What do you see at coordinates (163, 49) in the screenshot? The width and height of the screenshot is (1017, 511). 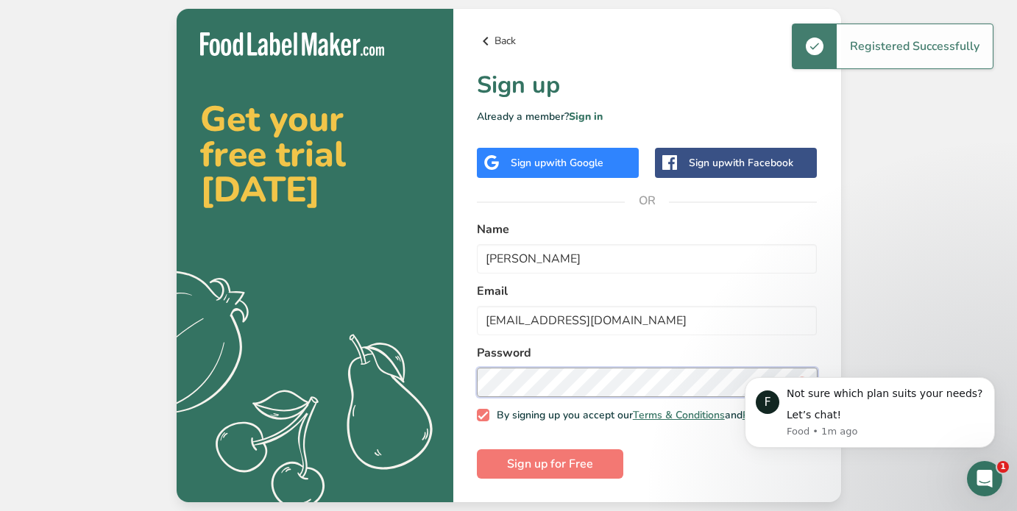 I see `div: Message content` at bounding box center [163, 49].